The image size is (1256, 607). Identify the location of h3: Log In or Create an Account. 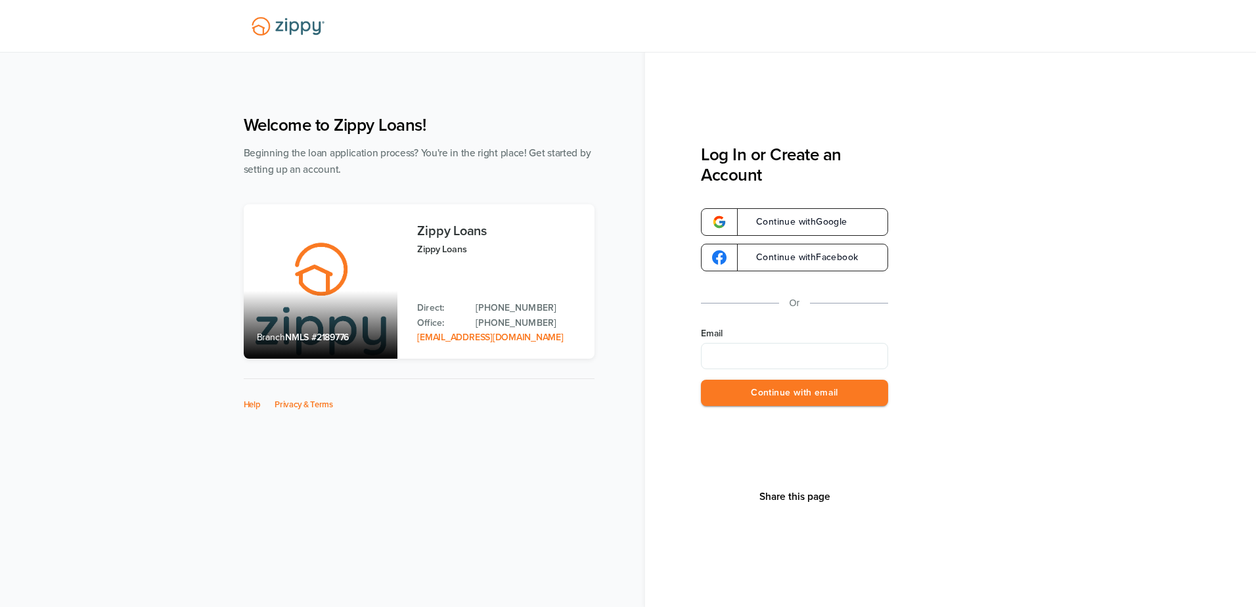
(794, 165).